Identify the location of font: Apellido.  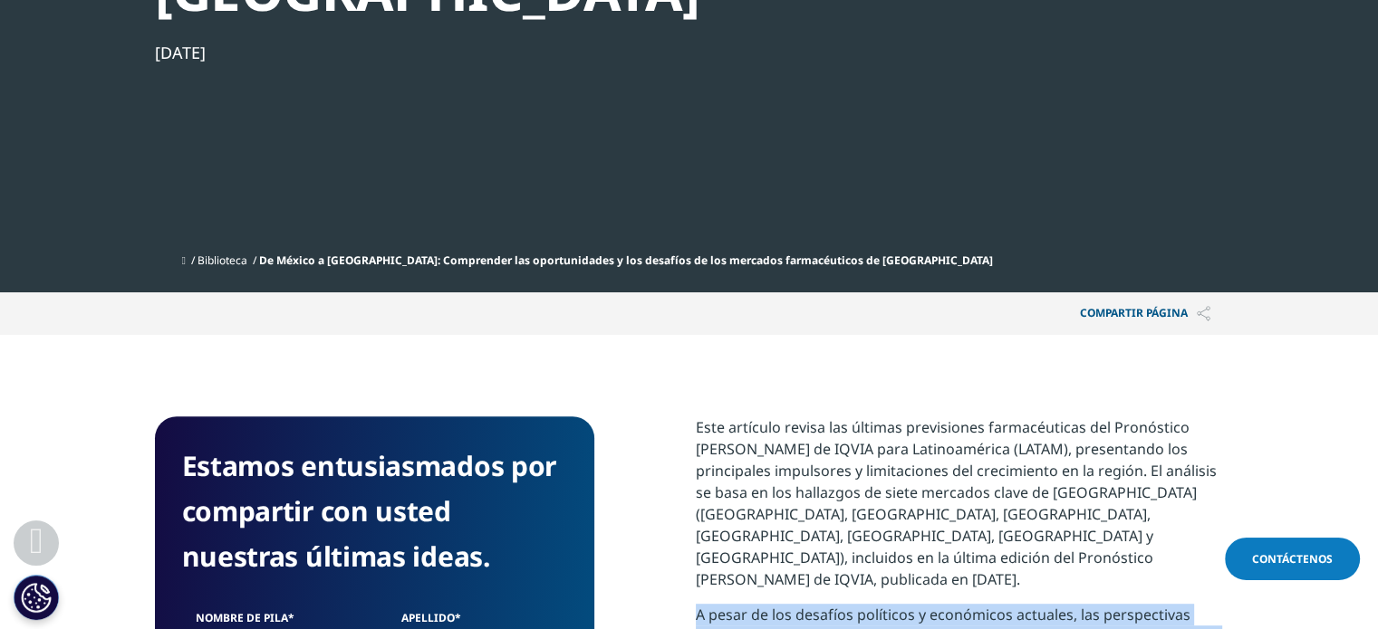
(427, 618).